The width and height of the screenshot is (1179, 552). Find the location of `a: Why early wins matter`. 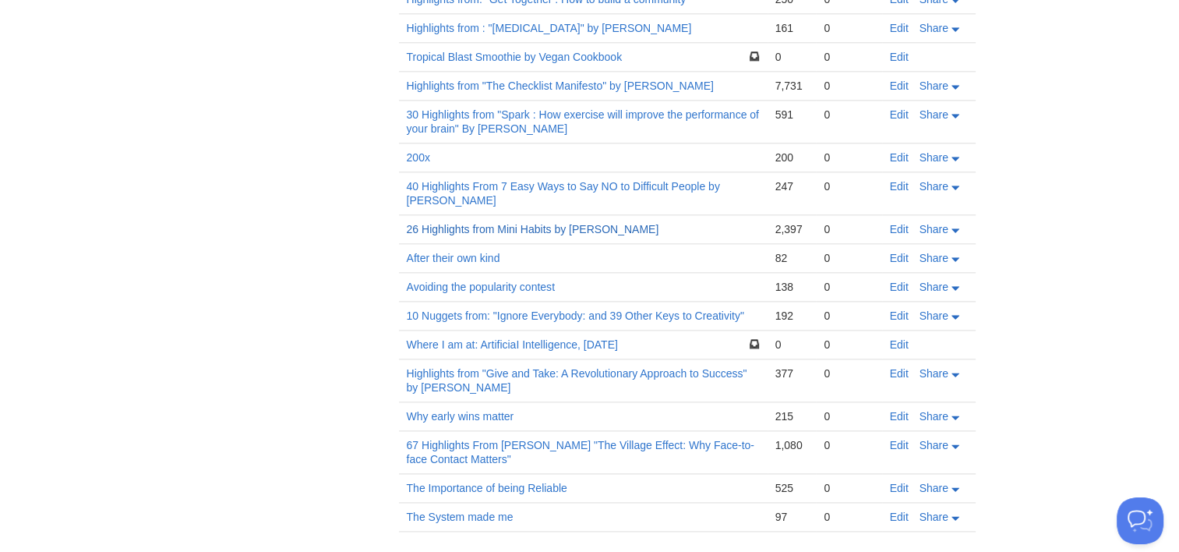

a: Why early wins matter is located at coordinates (461, 416).